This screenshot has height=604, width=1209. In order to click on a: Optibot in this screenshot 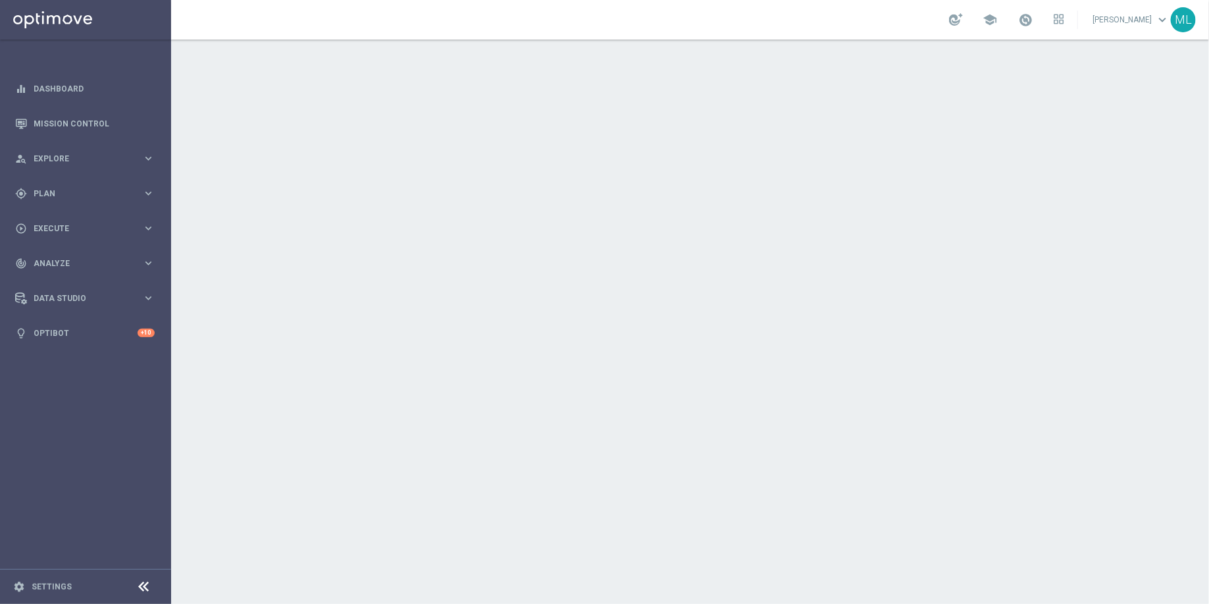, I will do `click(86, 332)`.